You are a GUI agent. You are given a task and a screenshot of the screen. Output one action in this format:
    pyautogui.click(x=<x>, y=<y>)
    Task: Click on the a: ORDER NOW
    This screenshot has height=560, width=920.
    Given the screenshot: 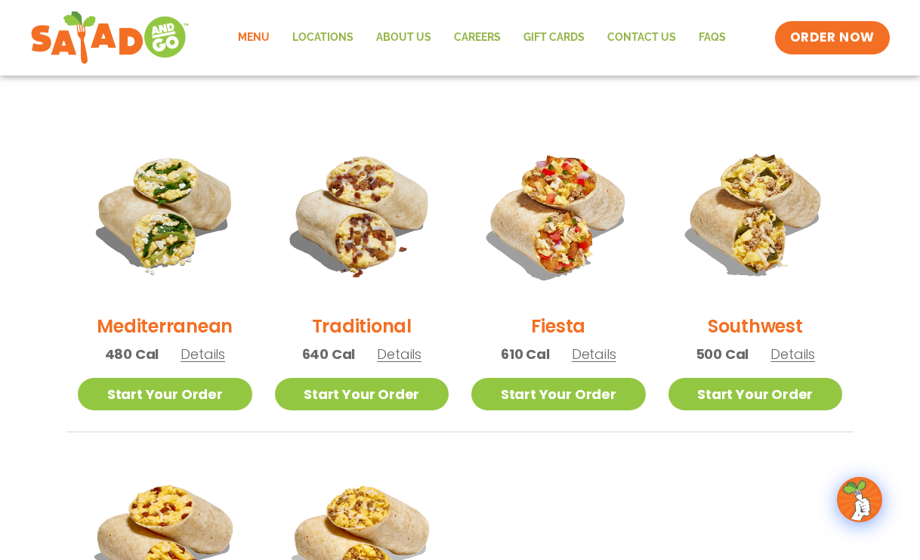 What is the action you would take?
    pyautogui.click(x=832, y=38)
    